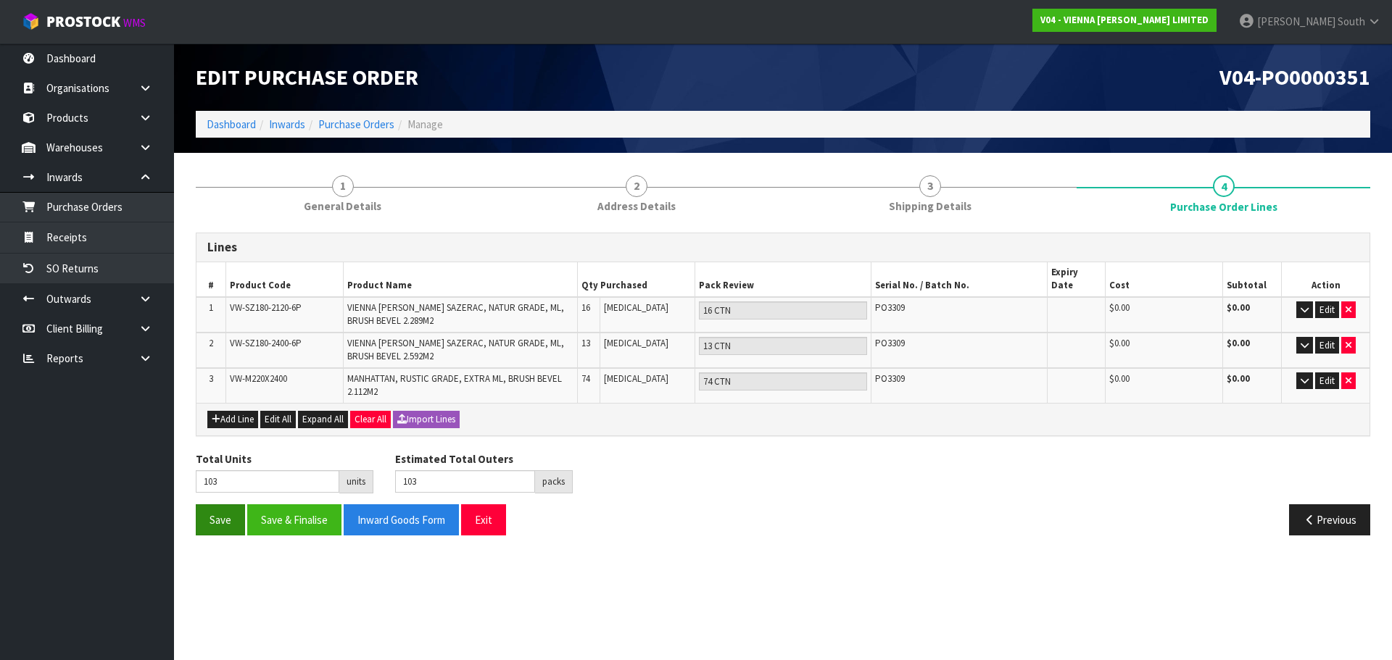 The width and height of the screenshot is (1392, 660). What do you see at coordinates (1325, 280) in the screenshot?
I see `th: Action` at bounding box center [1325, 280].